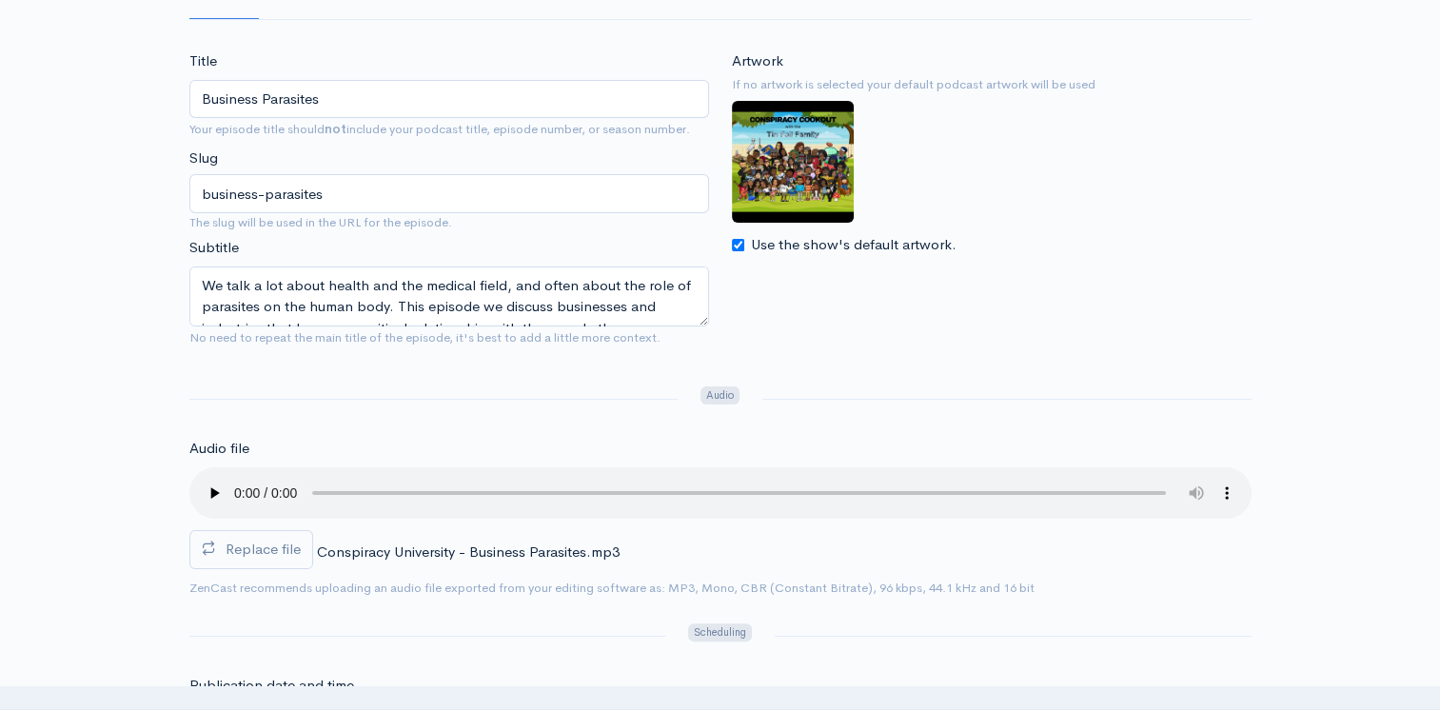 This screenshot has width=1440, height=710. I want to click on label: Artwork, so click(758, 61).